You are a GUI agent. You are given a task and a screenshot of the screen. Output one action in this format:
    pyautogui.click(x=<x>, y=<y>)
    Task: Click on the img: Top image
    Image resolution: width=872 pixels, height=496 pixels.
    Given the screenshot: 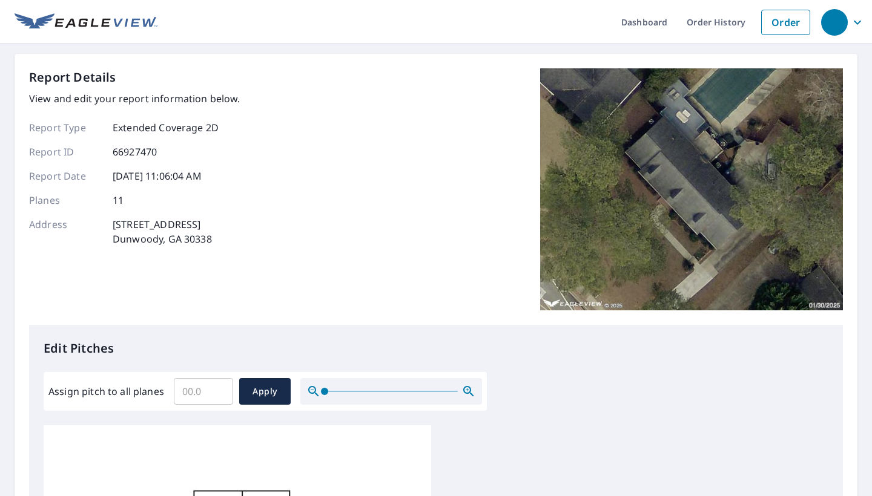 What is the action you would take?
    pyautogui.click(x=691, y=190)
    